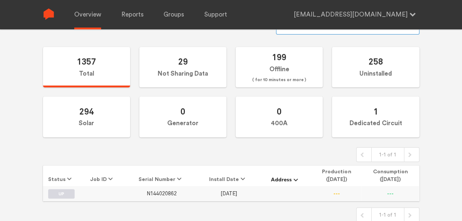 This screenshot has width=462, height=221. What do you see at coordinates (162, 194) in the screenshot?
I see `a: N144020862` at bounding box center [162, 194].